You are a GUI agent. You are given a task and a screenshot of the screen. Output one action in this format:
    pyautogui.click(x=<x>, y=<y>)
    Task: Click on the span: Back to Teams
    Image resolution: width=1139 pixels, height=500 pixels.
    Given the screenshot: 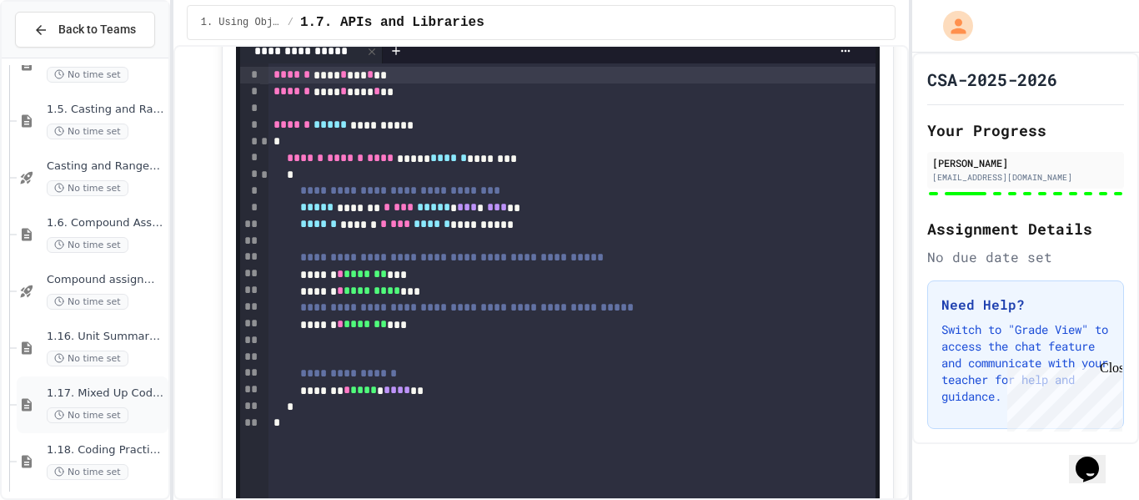 What is the action you would take?
    pyautogui.click(x=97, y=29)
    